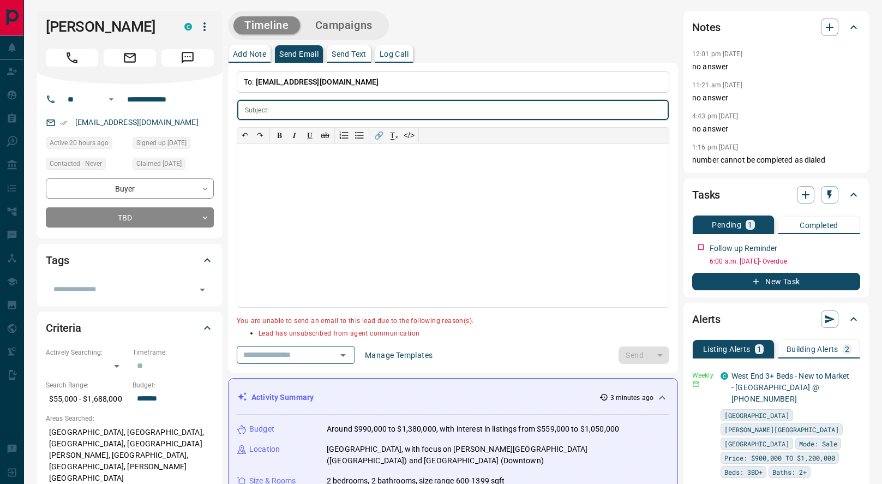 The width and height of the screenshot is (882, 484). What do you see at coordinates (282, 397) in the screenshot?
I see `p: Activity Summary` at bounding box center [282, 397].